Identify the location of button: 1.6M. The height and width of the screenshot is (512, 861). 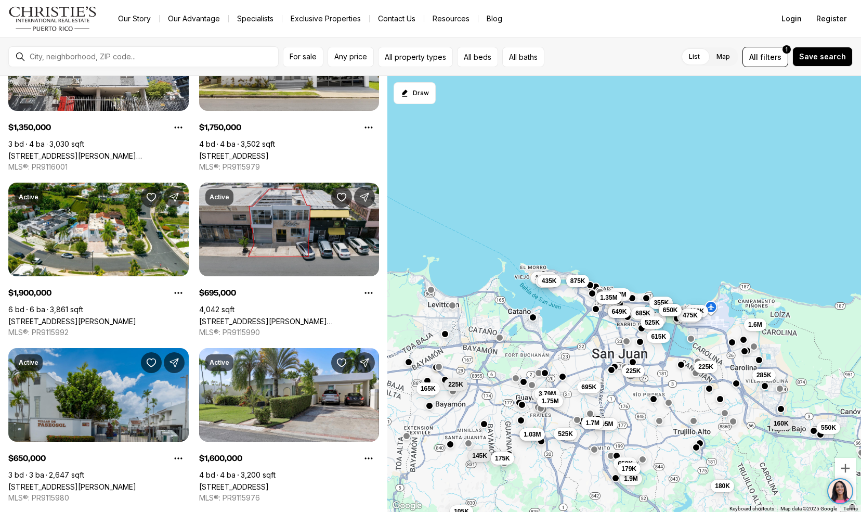
(755, 324).